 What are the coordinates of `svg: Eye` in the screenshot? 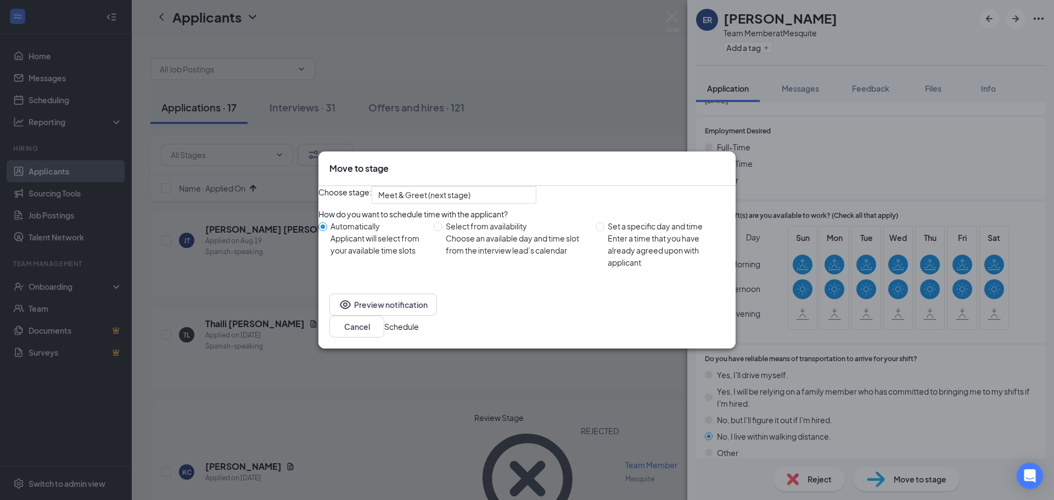 It's located at (345, 305).